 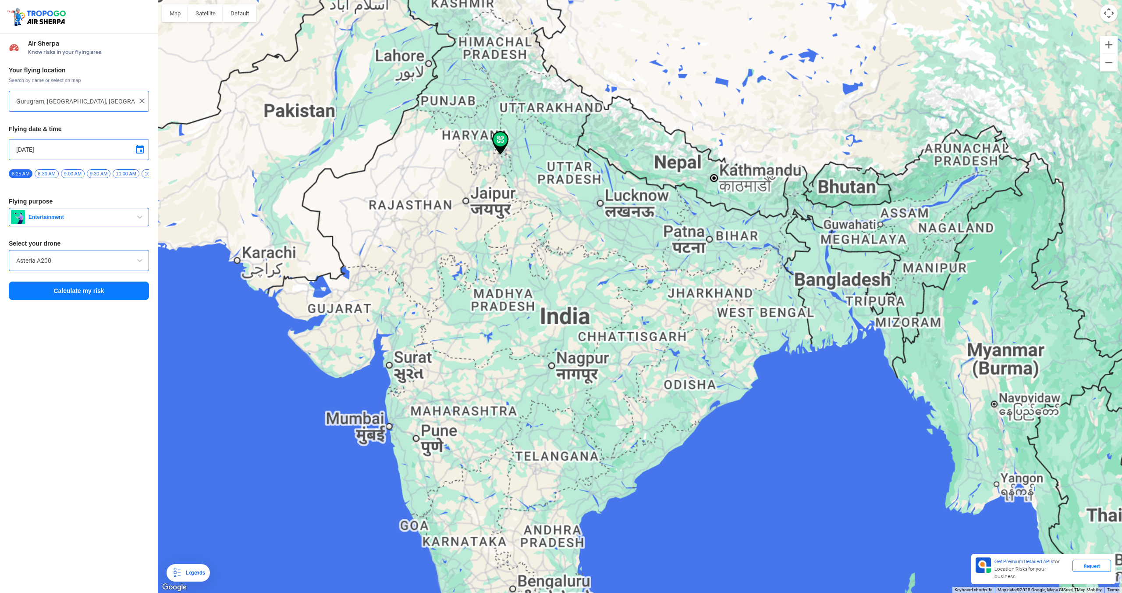 What do you see at coordinates (1092, 565) in the screenshot?
I see `div: Request` at bounding box center [1092, 565].